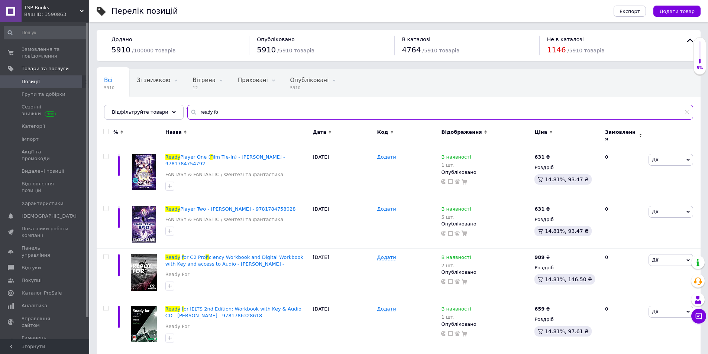  Describe the element at coordinates (539, 309) in the screenshot. I see `b: 659` at that location.